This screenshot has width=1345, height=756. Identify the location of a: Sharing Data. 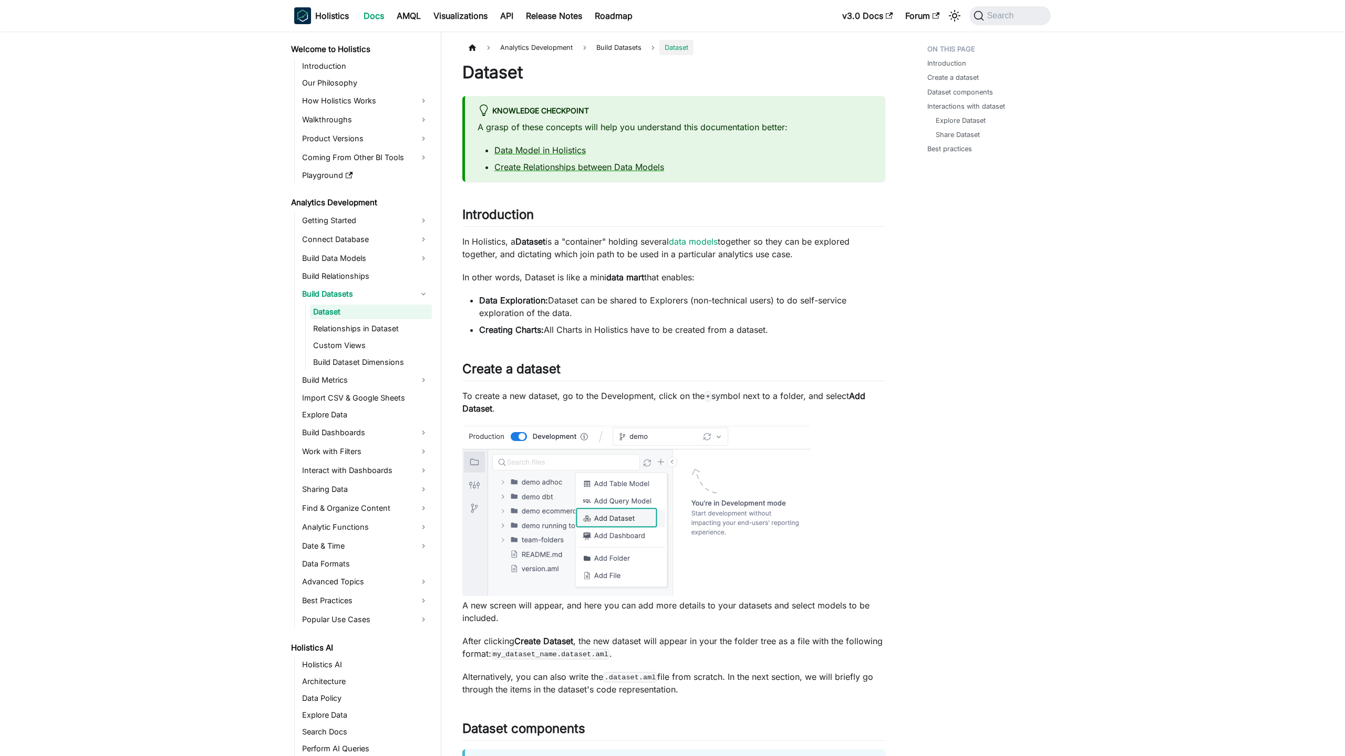
(365, 490).